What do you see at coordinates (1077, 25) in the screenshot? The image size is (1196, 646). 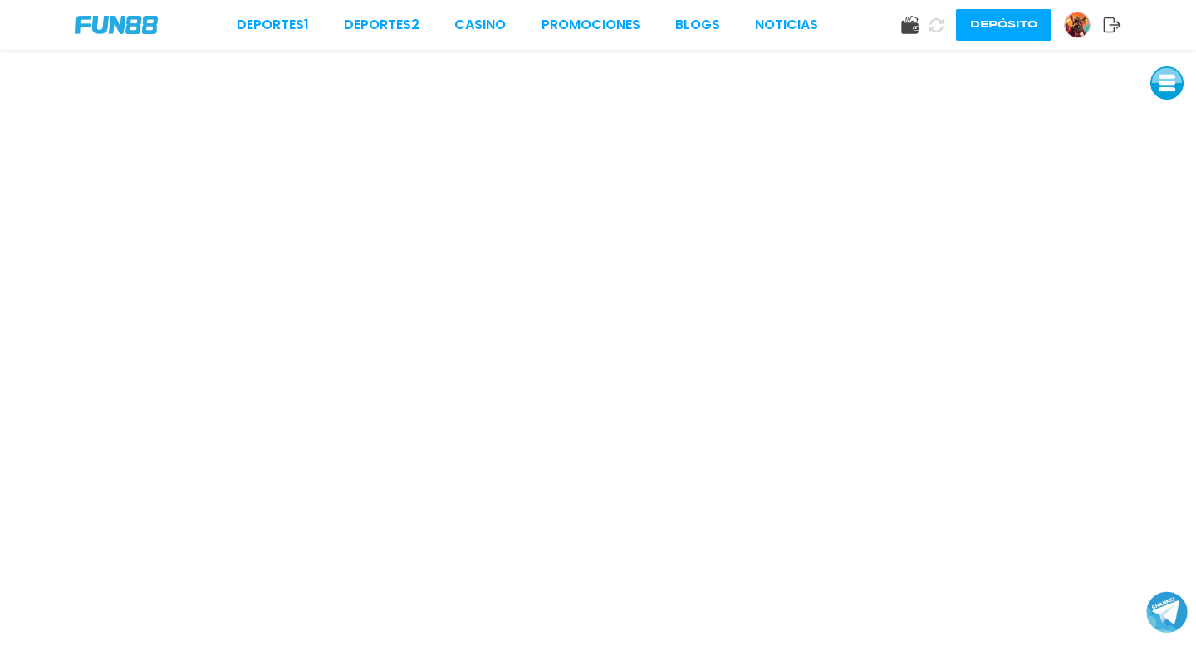 I see `img: Avatar` at bounding box center [1077, 25].